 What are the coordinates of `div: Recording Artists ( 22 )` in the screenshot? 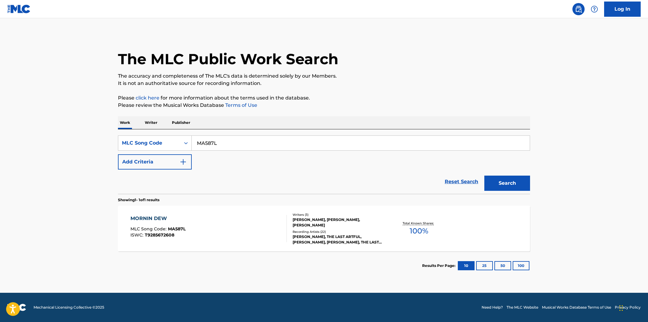 It's located at (338, 232).